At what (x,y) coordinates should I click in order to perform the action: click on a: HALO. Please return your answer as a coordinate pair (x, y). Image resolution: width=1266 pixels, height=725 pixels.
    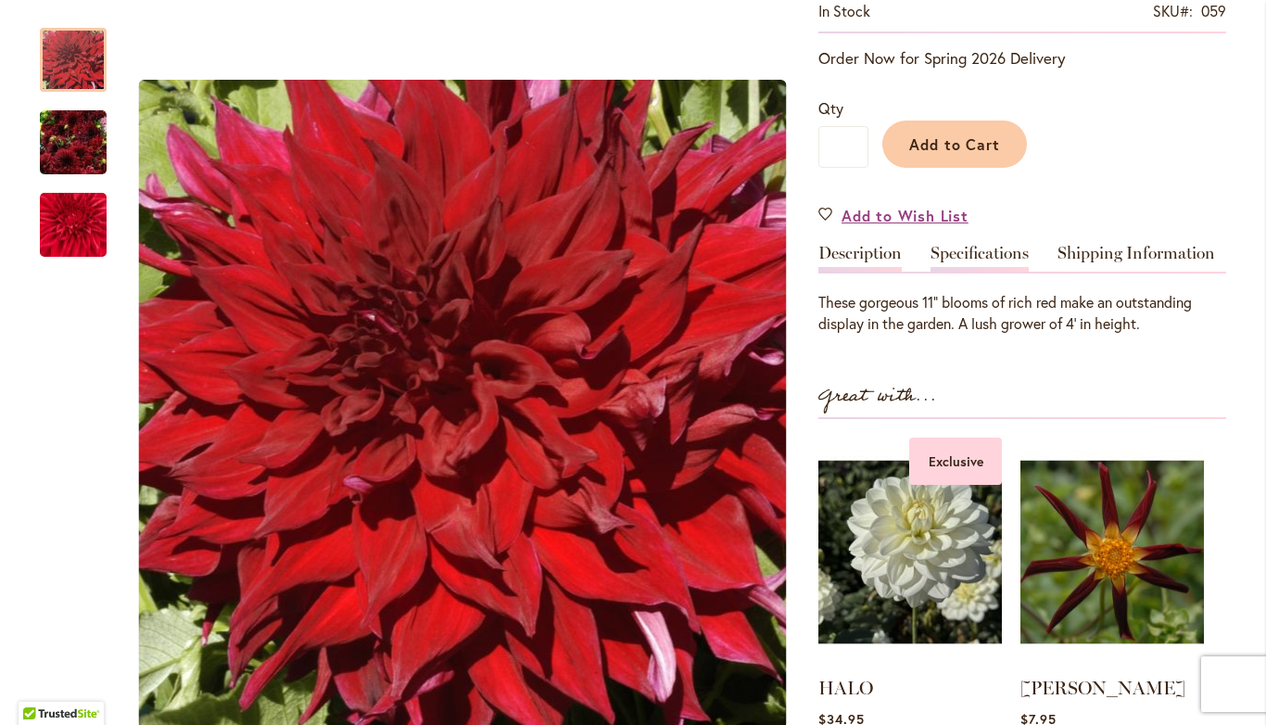
    Looking at the image, I should click on (845, 687).